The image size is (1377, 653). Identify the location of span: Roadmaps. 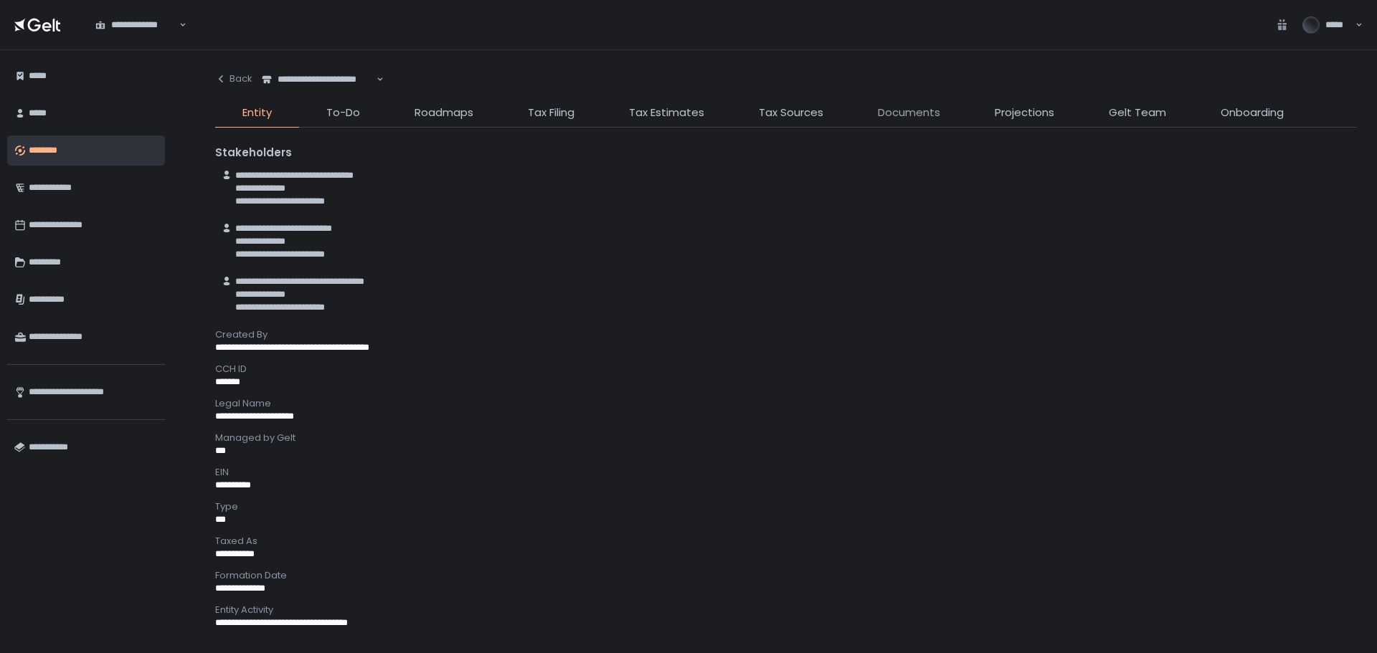
(444, 113).